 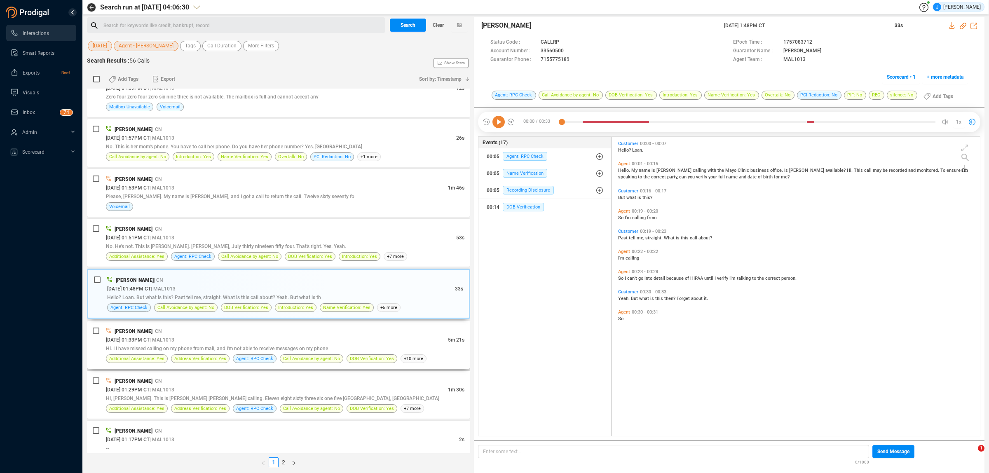 What do you see at coordinates (660, 278) in the screenshot?
I see `span: detail` at bounding box center [660, 278].